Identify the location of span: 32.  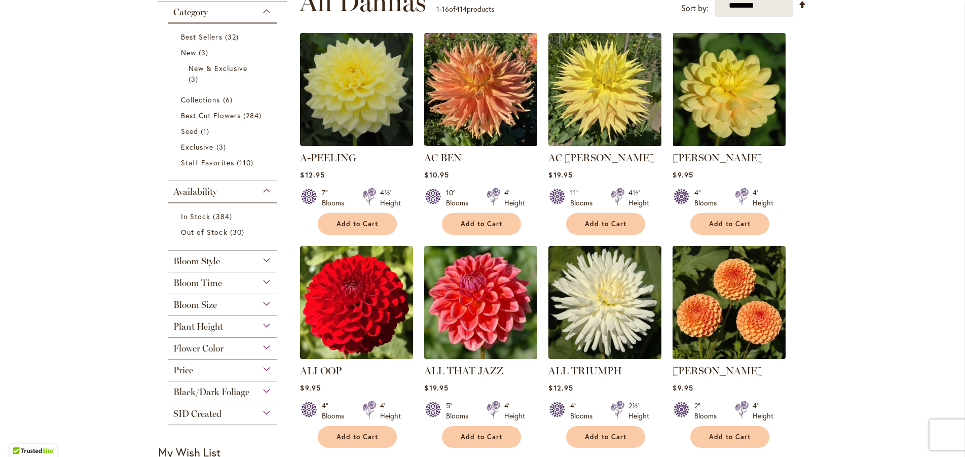
(233, 36).